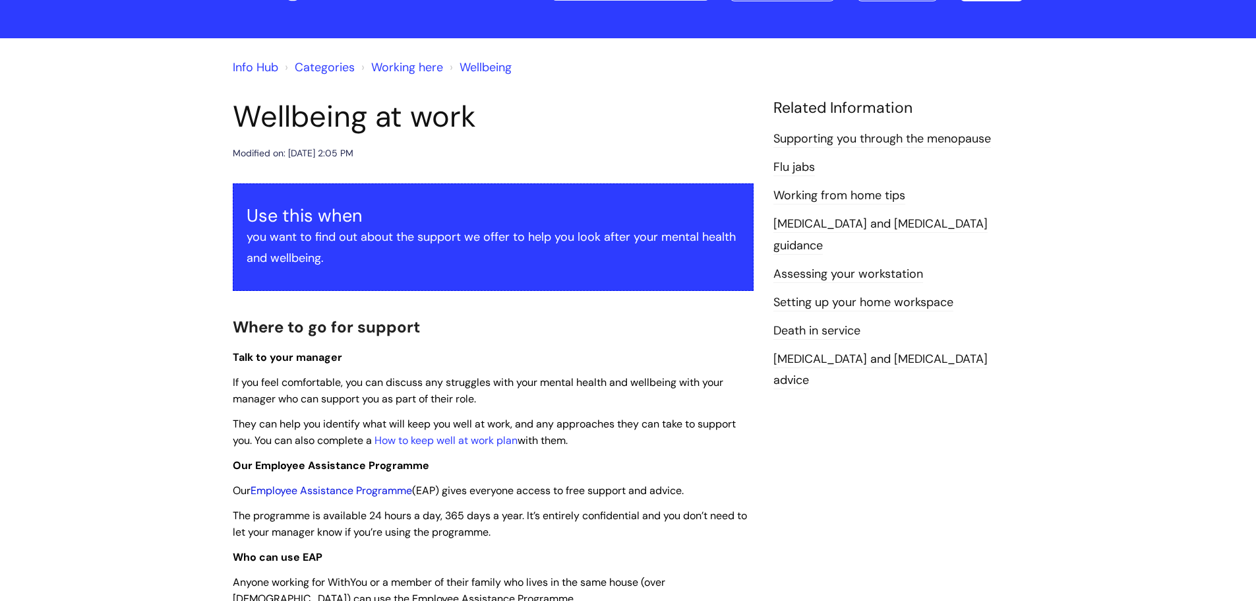 The height and width of the screenshot is (601, 1256). What do you see at coordinates (848, 274) in the screenshot?
I see `a: Assessing your workstation` at bounding box center [848, 274].